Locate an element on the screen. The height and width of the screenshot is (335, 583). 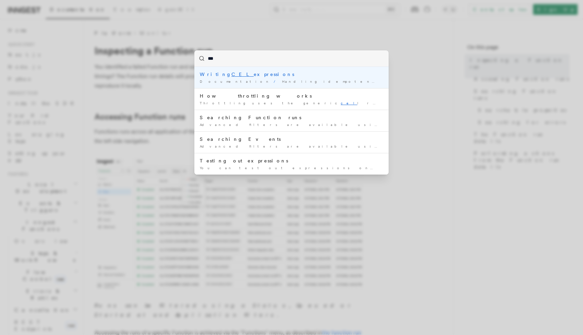
mark: cel is located at coordinates (349, 103).